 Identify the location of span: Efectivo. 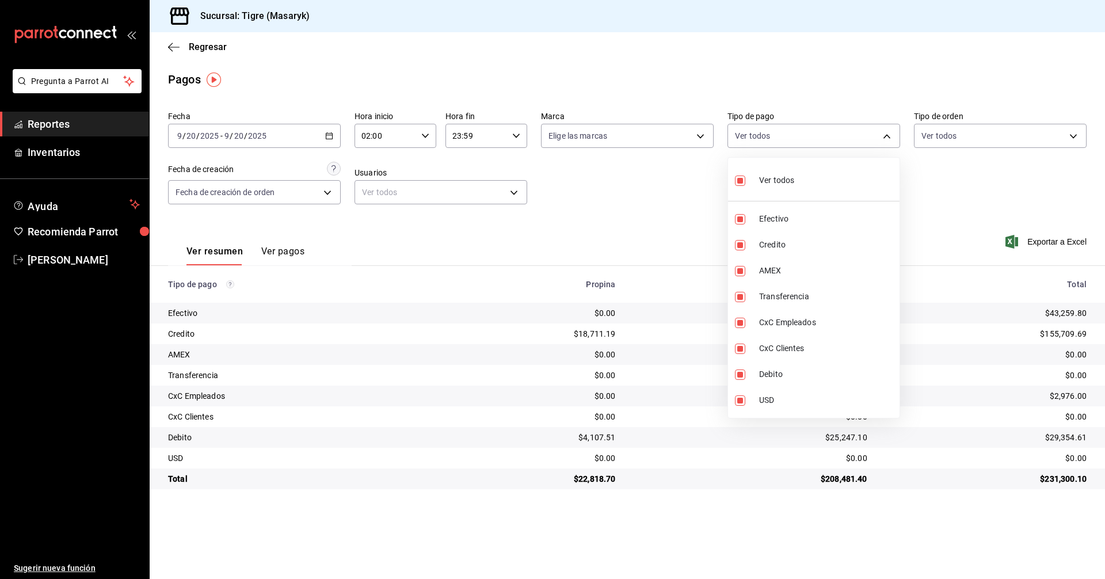
(827, 219).